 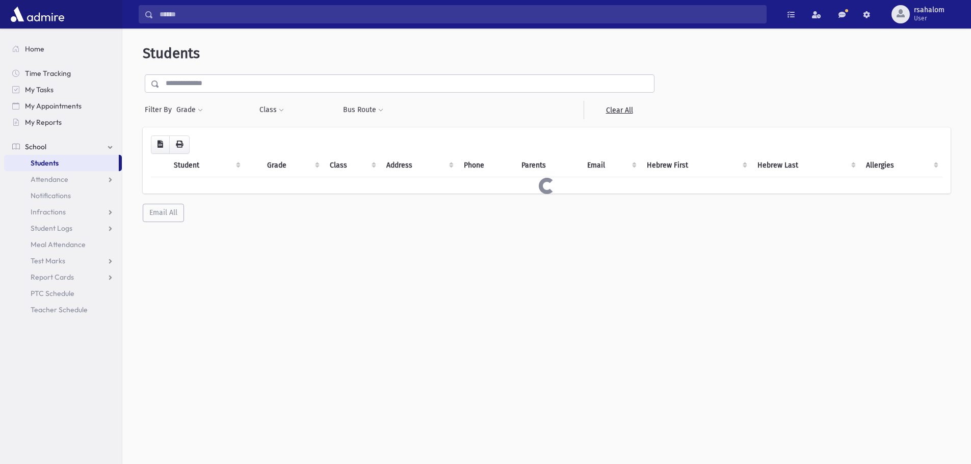 I want to click on button: Bus Route, so click(x=363, y=110).